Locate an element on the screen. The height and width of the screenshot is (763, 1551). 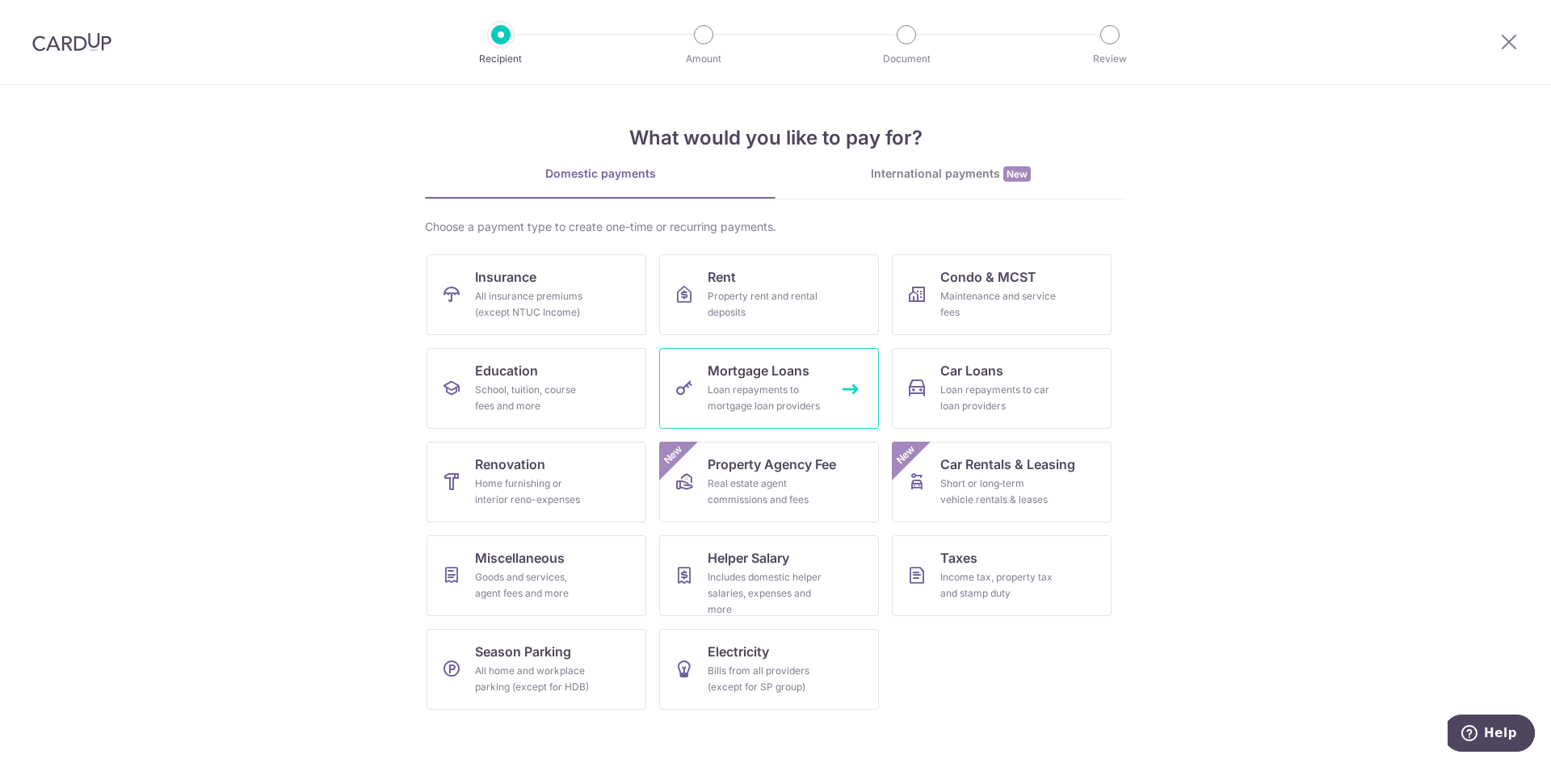
a: RentProperty rent and rental deposits is located at coordinates (769, 295).